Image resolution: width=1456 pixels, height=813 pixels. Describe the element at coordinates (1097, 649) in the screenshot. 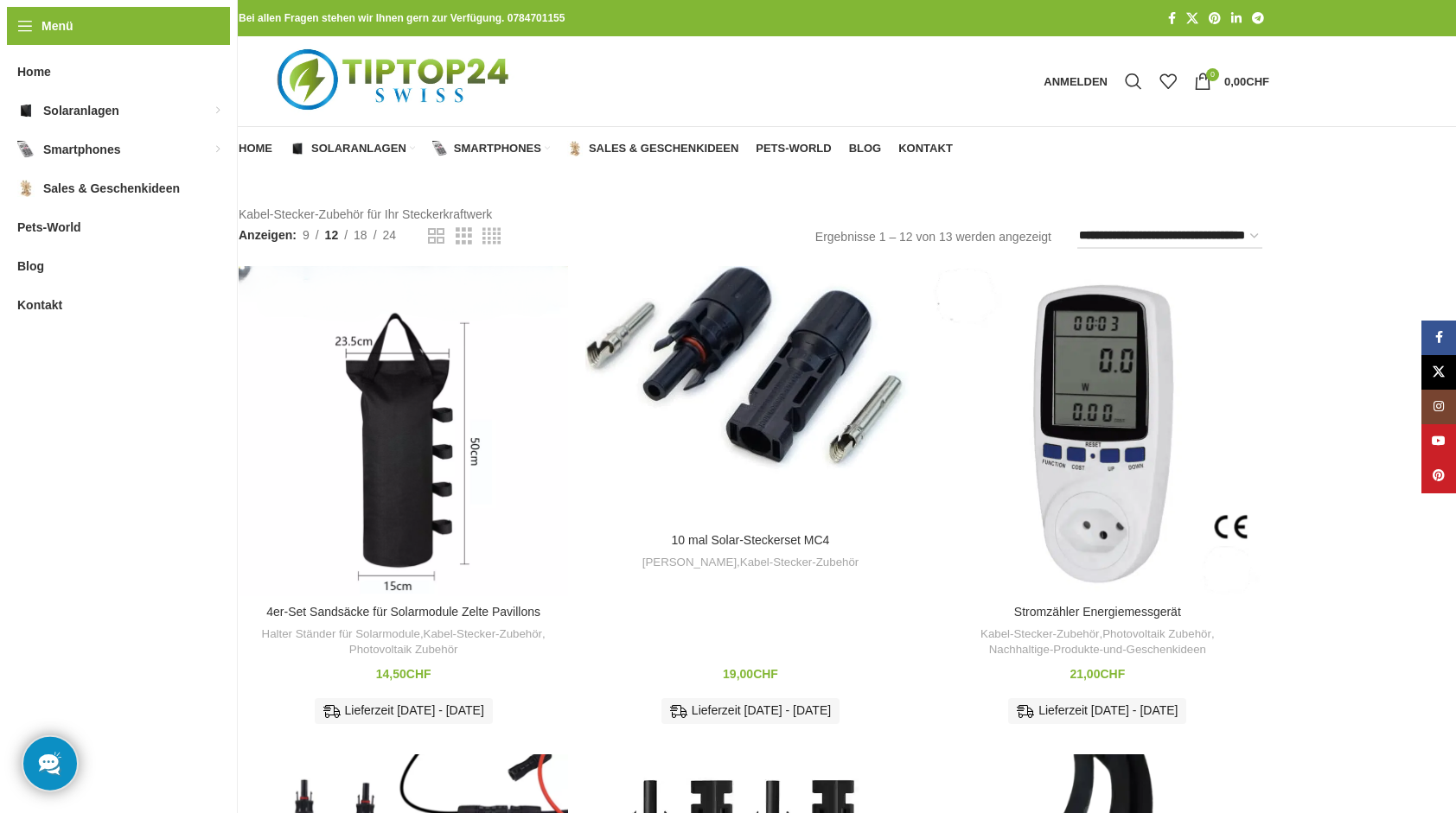

I see `a: Nachhaltige-Produkte-und-Geschenkideen` at that location.